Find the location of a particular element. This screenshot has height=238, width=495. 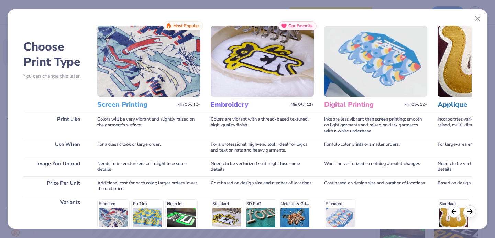

img: Screen Printing is located at coordinates (149, 61).